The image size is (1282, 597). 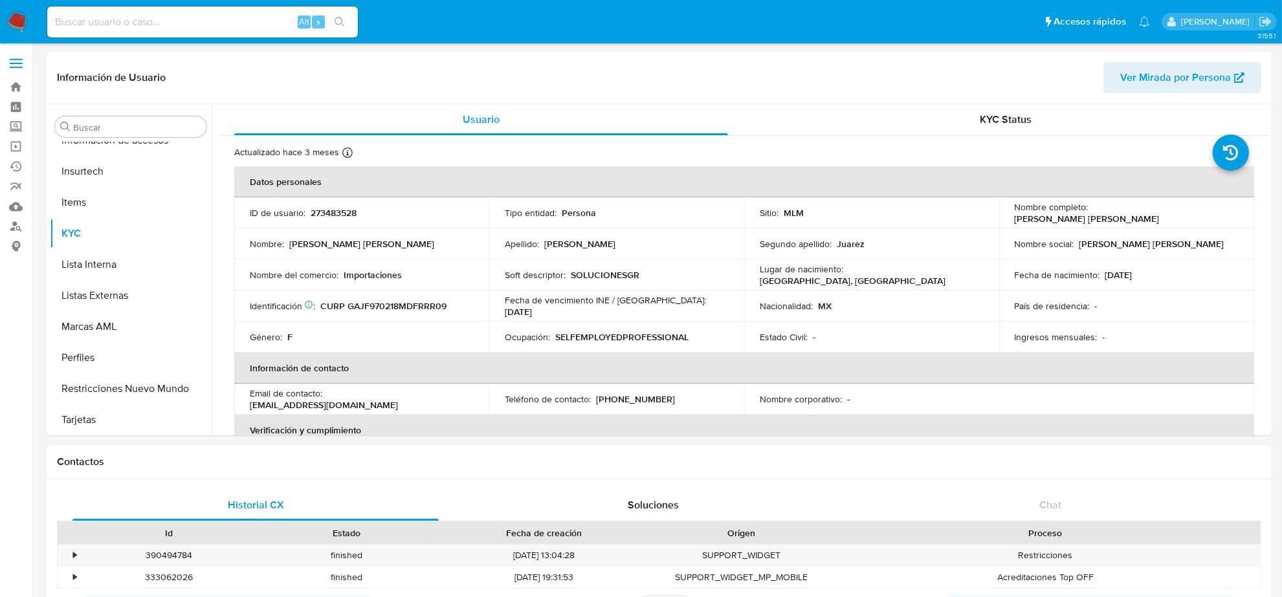 What do you see at coordinates (1006, 119) in the screenshot?
I see `span: KYC Status` at bounding box center [1006, 119].